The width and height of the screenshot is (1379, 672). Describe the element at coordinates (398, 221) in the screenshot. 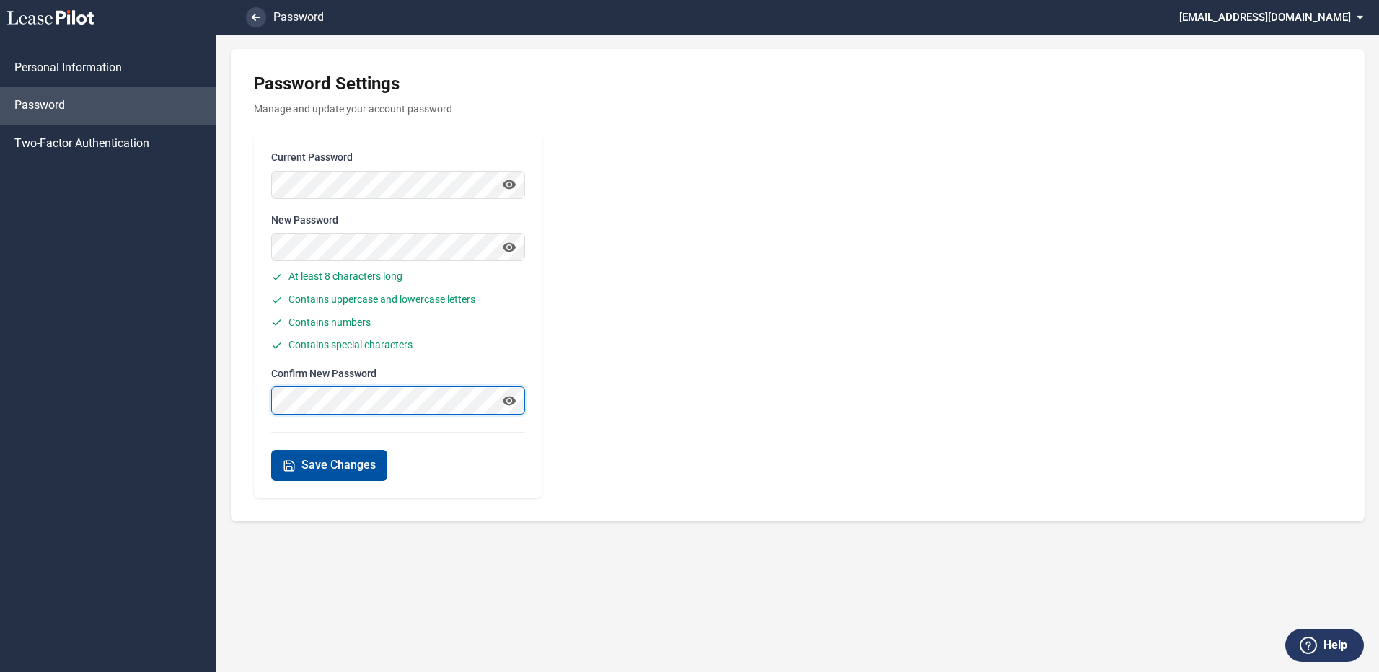

I see `label: New Password` at that location.